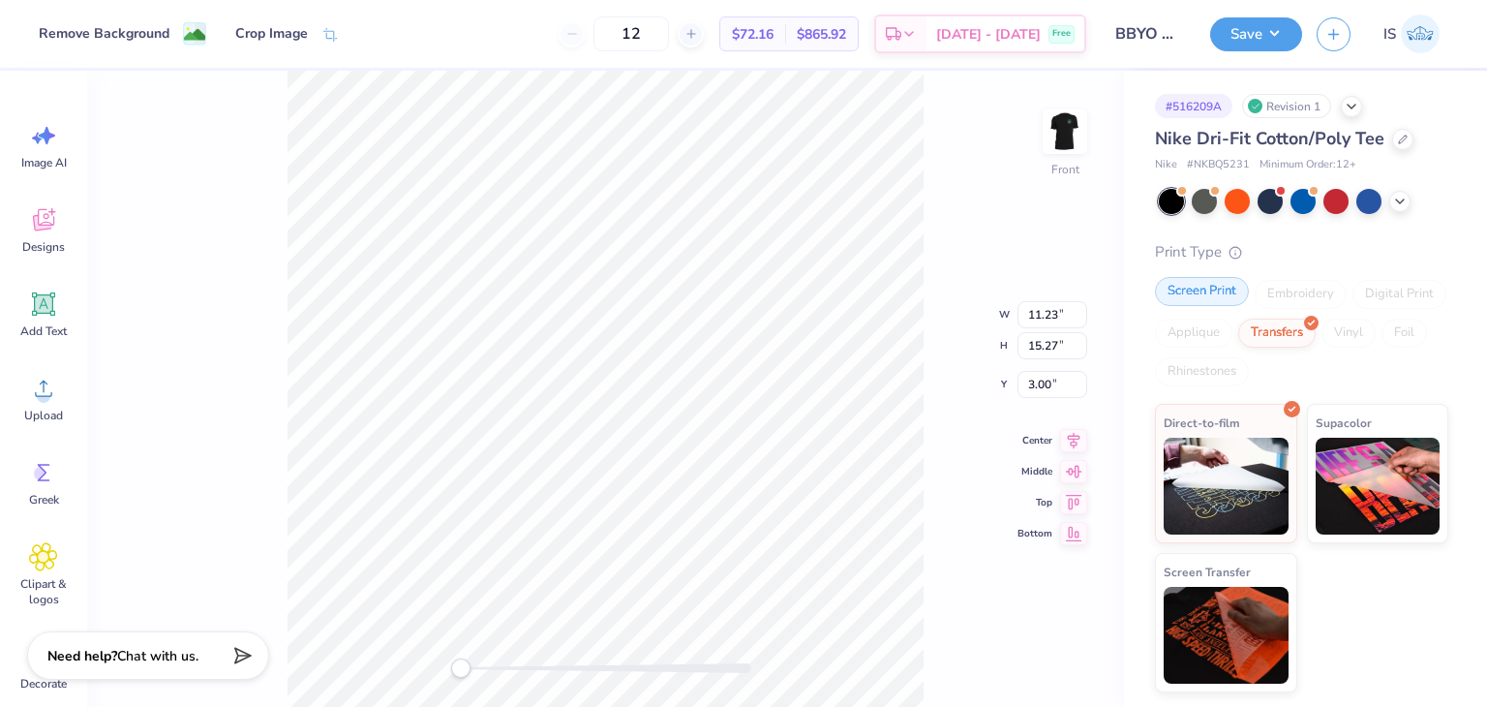  What do you see at coordinates (821, 34) in the screenshot?
I see `span: $865.92` at bounding box center [821, 34].